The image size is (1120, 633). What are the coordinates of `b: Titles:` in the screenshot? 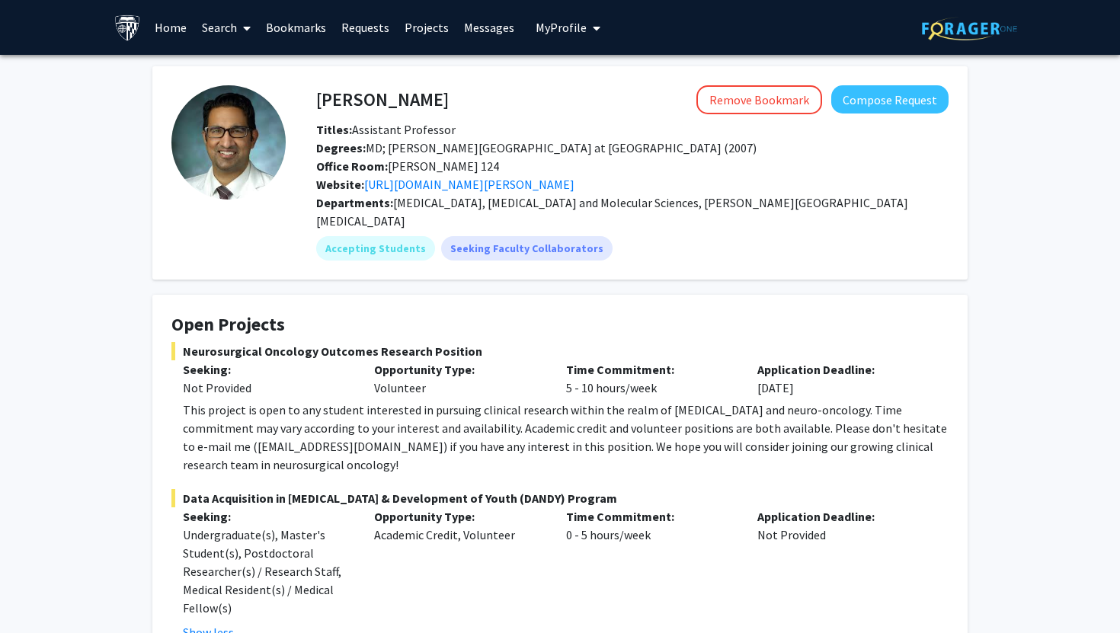 It's located at (334, 130).